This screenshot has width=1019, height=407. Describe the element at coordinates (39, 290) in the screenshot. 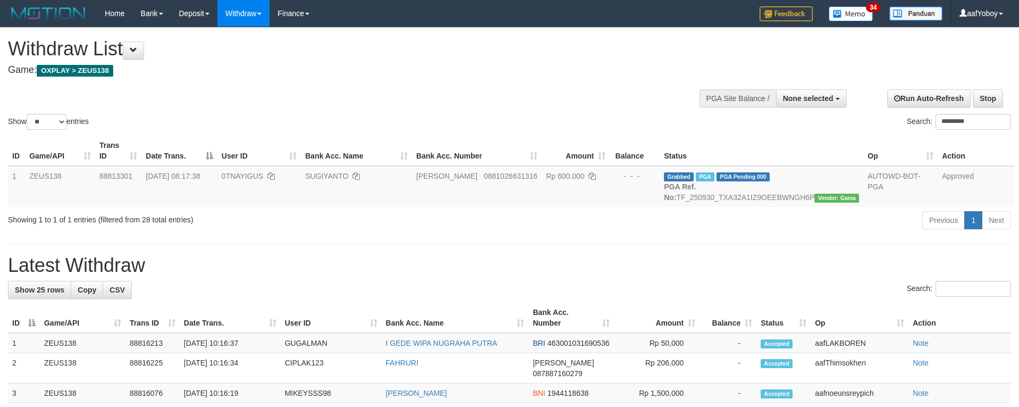

I see `span: Show 25 rows` at that location.